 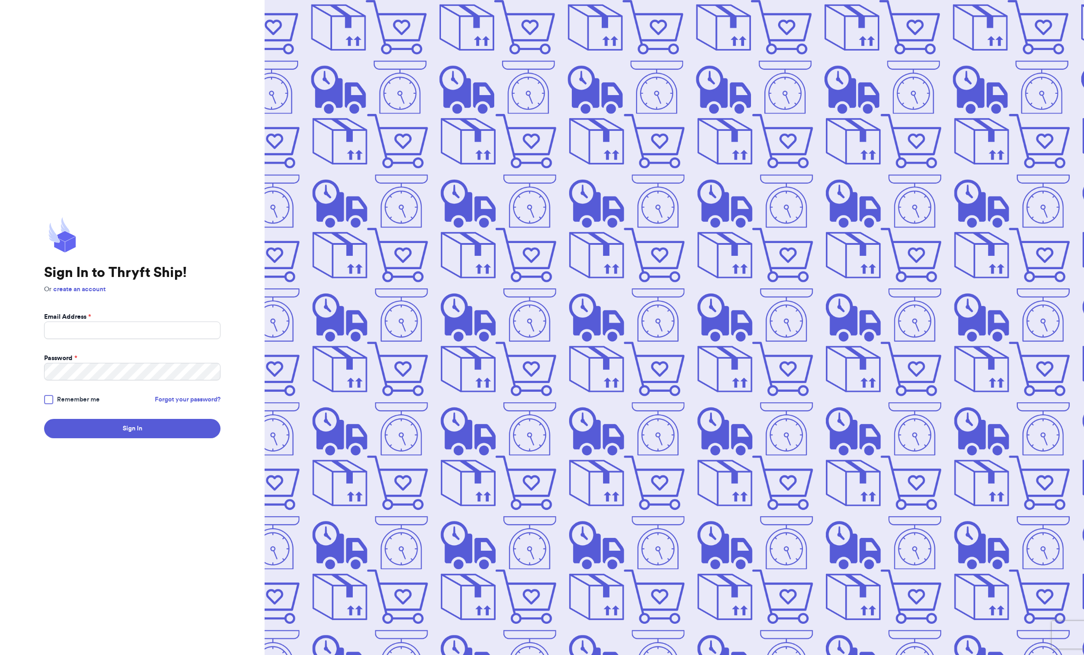 What do you see at coordinates (132, 289) in the screenshot?
I see `p: Or` at bounding box center [132, 289].